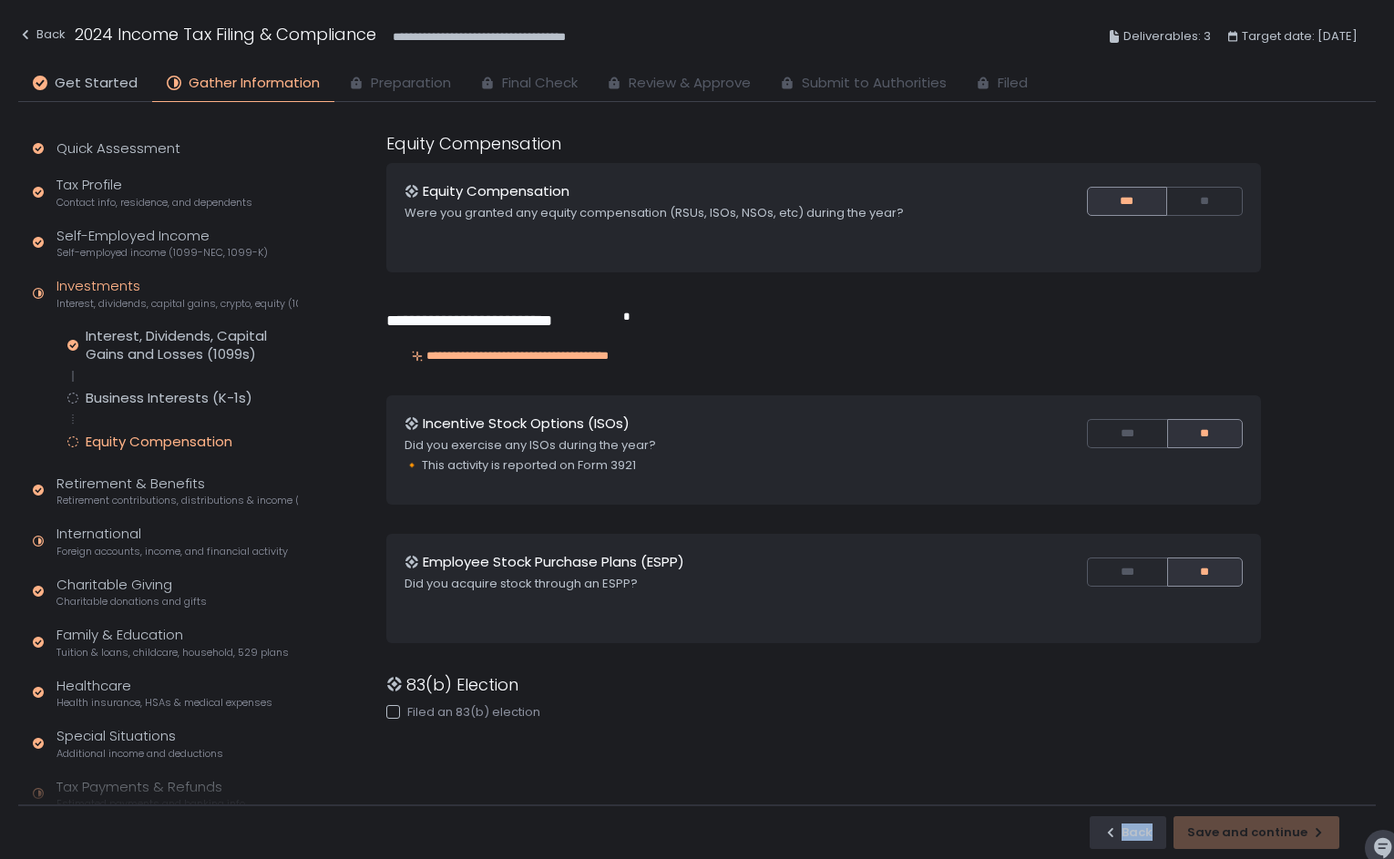 Image resolution: width=1394 pixels, height=859 pixels. I want to click on span: Retirement contributions, distributions & income (1099-R, 5498), so click(177, 500).